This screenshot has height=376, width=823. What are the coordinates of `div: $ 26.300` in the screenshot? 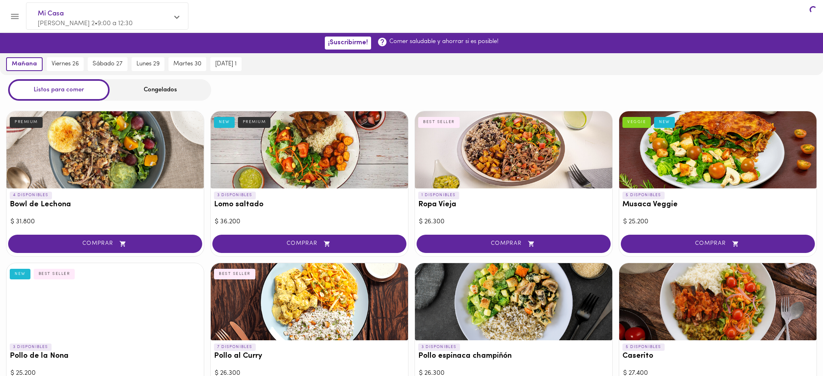 It's located at (514, 222).